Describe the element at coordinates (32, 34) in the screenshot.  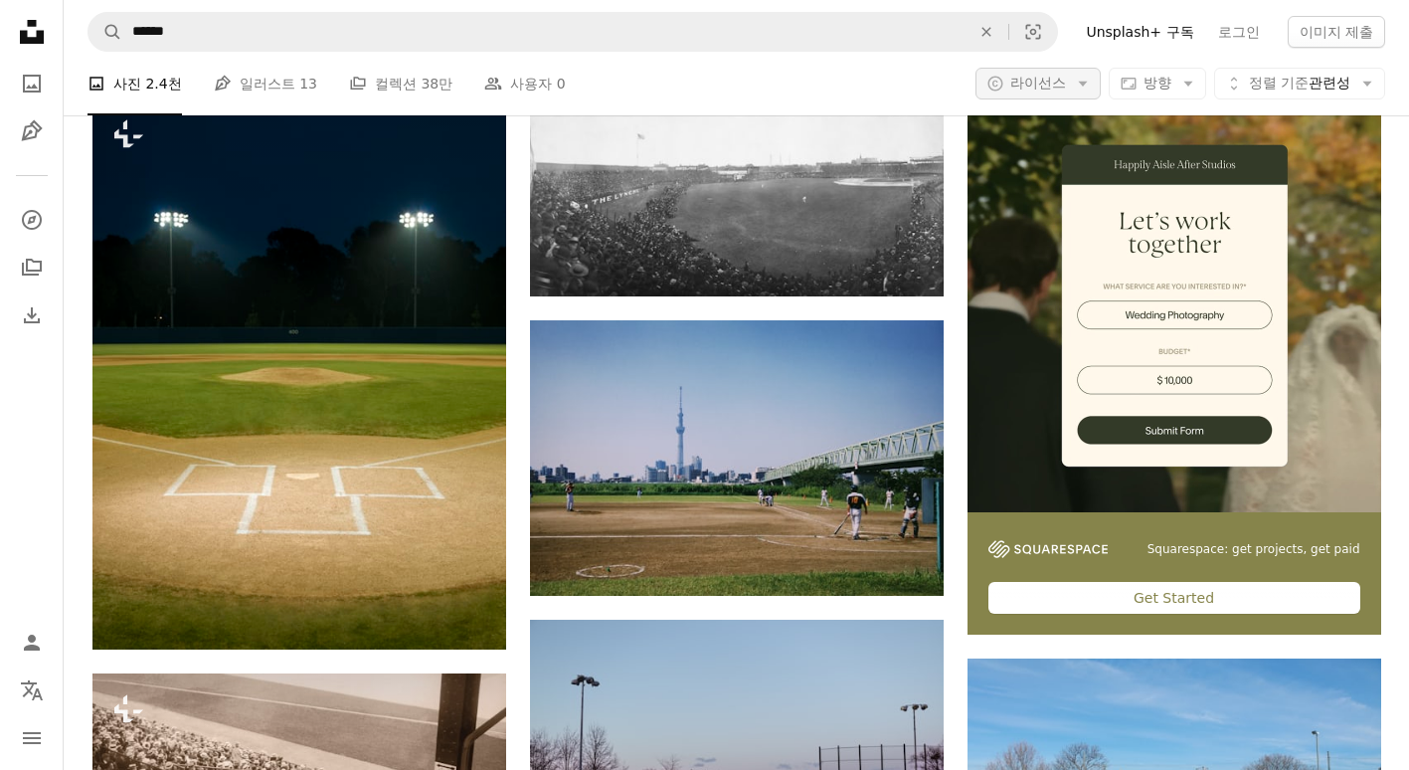
I see `a: 홈 — Unsplash` at that location.